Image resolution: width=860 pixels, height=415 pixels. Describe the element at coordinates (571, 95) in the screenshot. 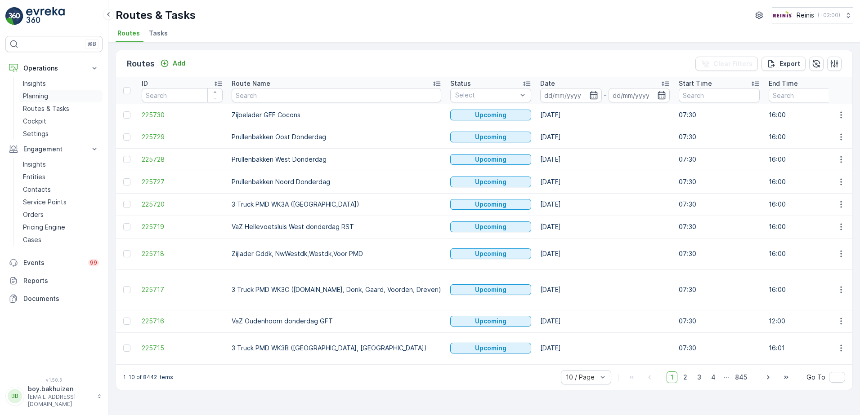

I see `input: dd/mm/yyyy` at that location.